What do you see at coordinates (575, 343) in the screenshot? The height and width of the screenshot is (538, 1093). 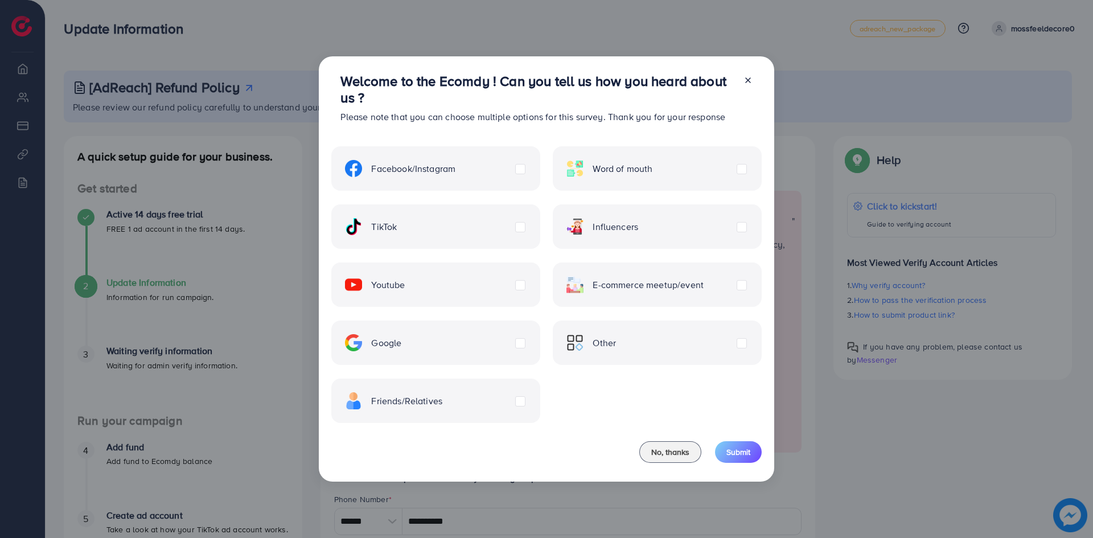 I see `img: ic-other.99c3e012.svg` at bounding box center [575, 343].